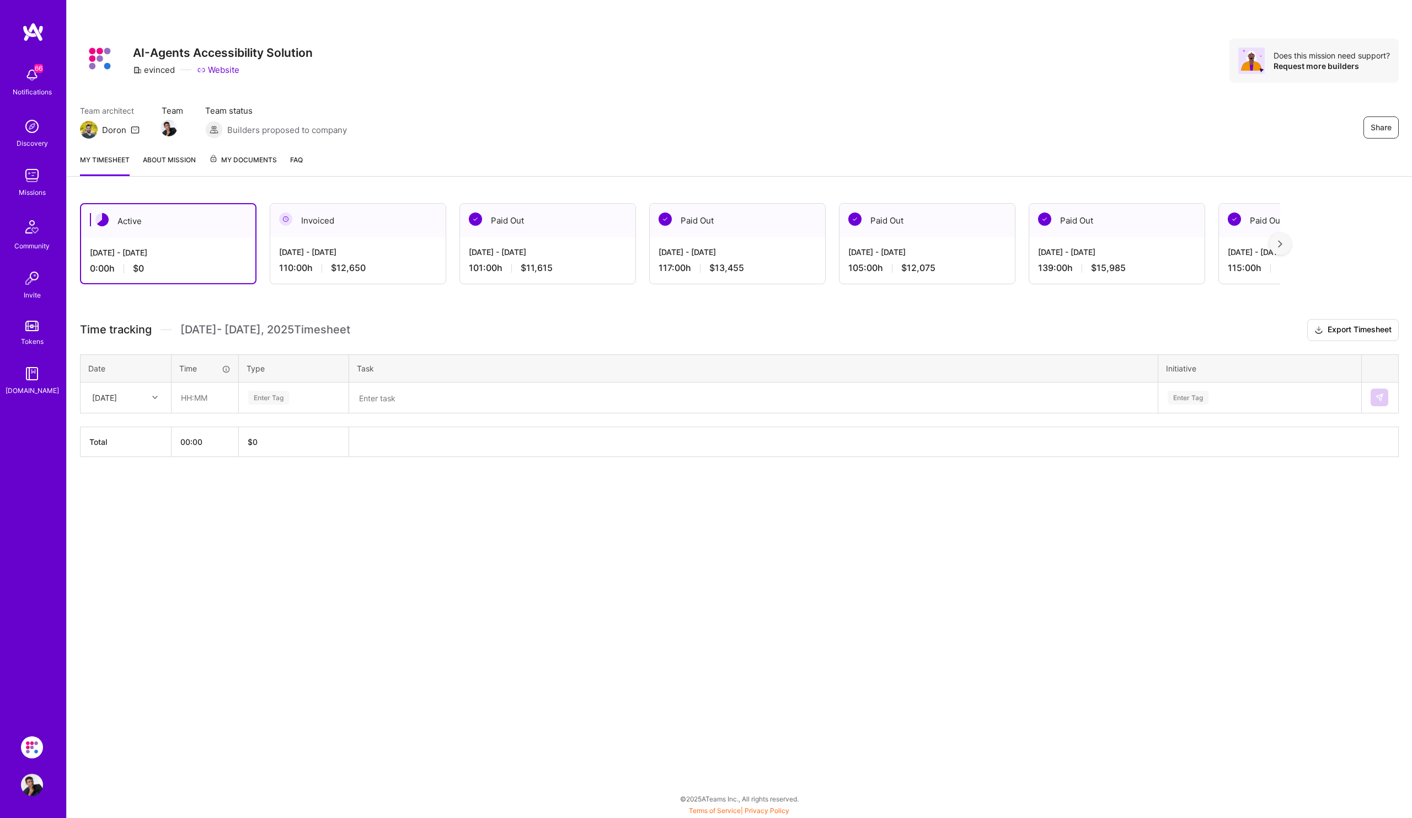  Describe the element at coordinates (1332, 55) in the screenshot. I see `div: Does this mission need support?` at that location.